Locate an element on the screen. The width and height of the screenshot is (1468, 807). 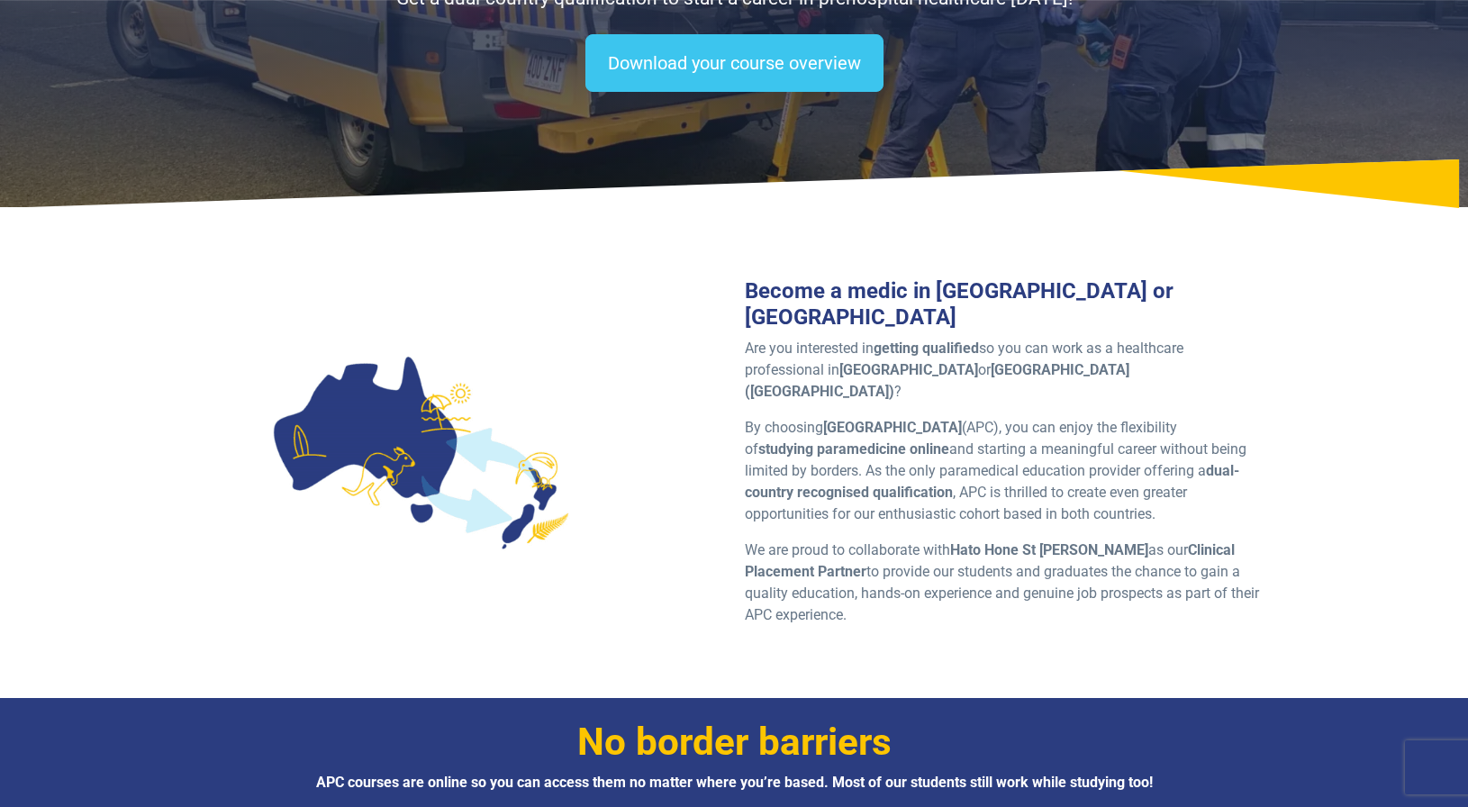
p: By choosing (APC), you can enjoy the flexibility of and starting a meaningful career without bein... is located at coordinates (1003, 471).